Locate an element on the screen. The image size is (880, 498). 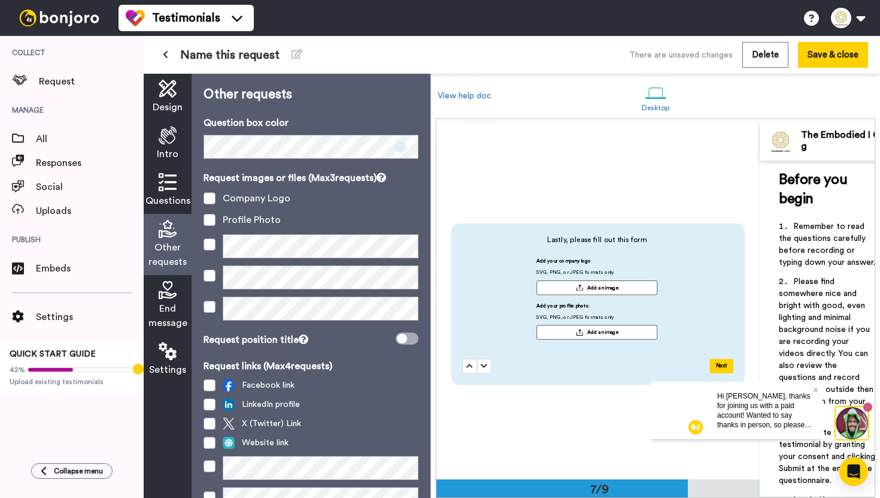
p: Request links (Max 4 requests) is located at coordinates (311, 366).